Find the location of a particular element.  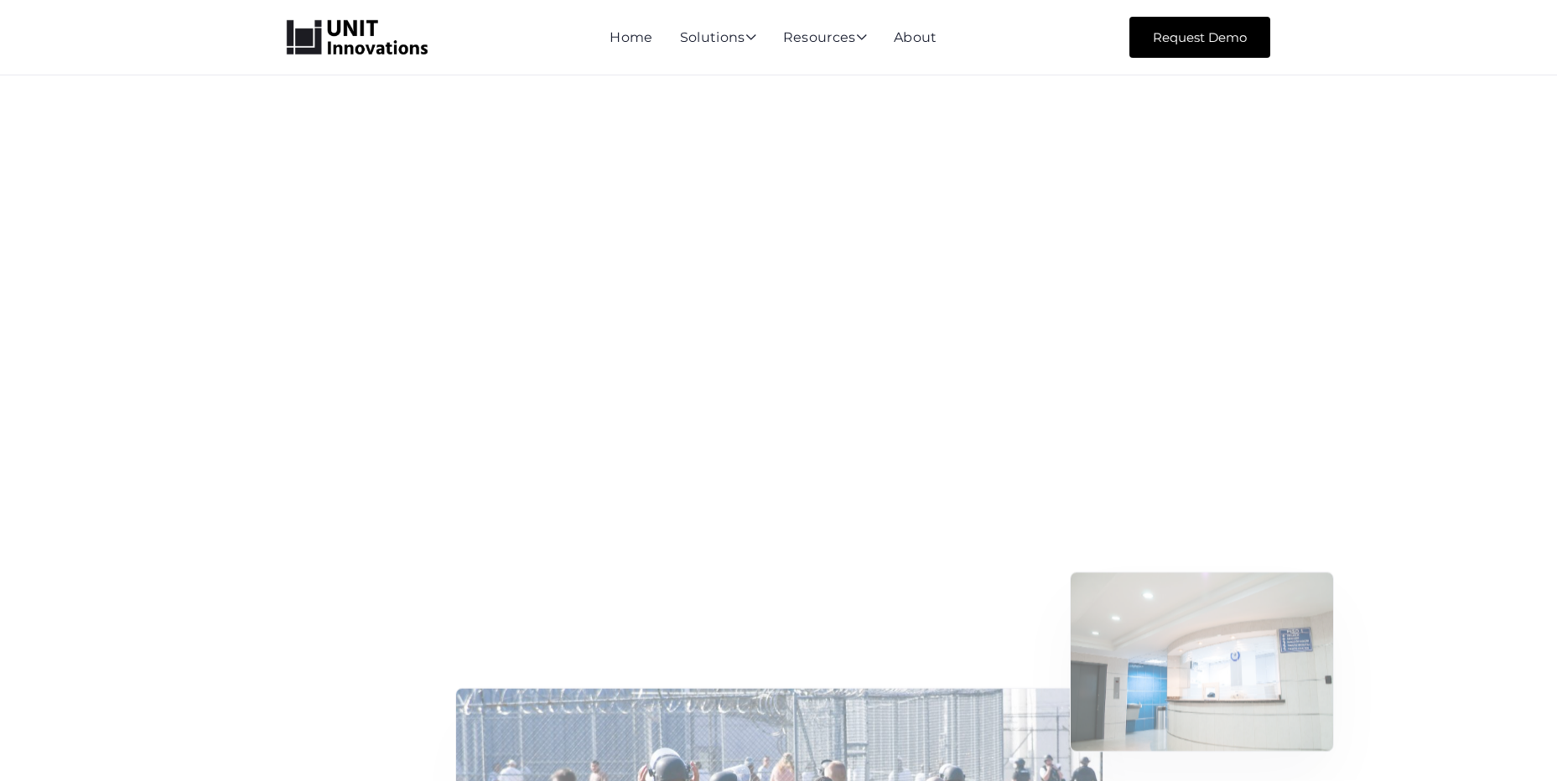

a: Request Demo is located at coordinates (1200, 37).